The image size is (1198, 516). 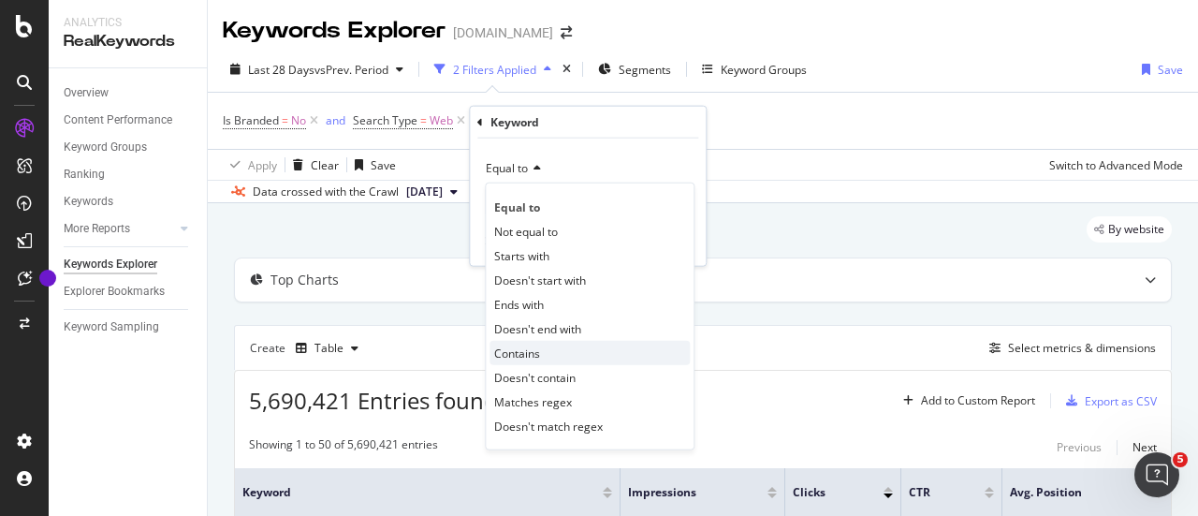 What do you see at coordinates (298, 121) in the screenshot?
I see `span: No` at bounding box center [298, 121].